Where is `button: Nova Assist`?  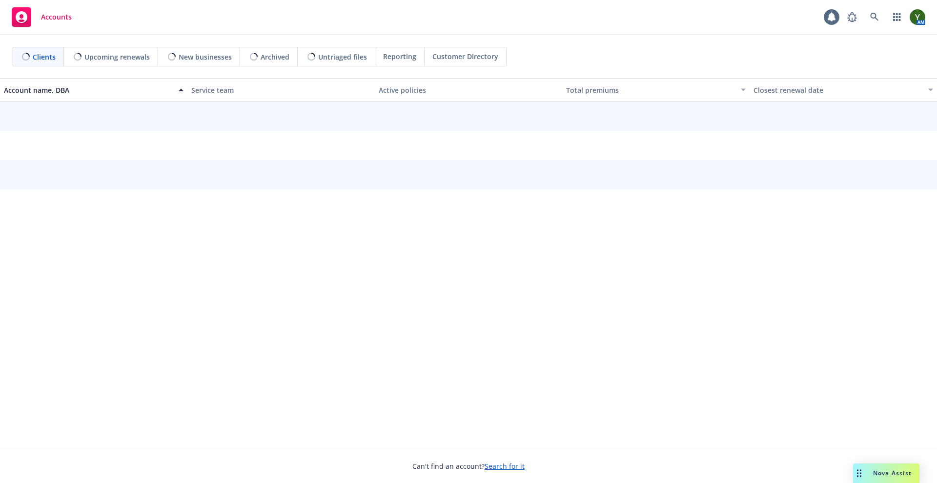
button: Nova Assist is located at coordinates (886, 473).